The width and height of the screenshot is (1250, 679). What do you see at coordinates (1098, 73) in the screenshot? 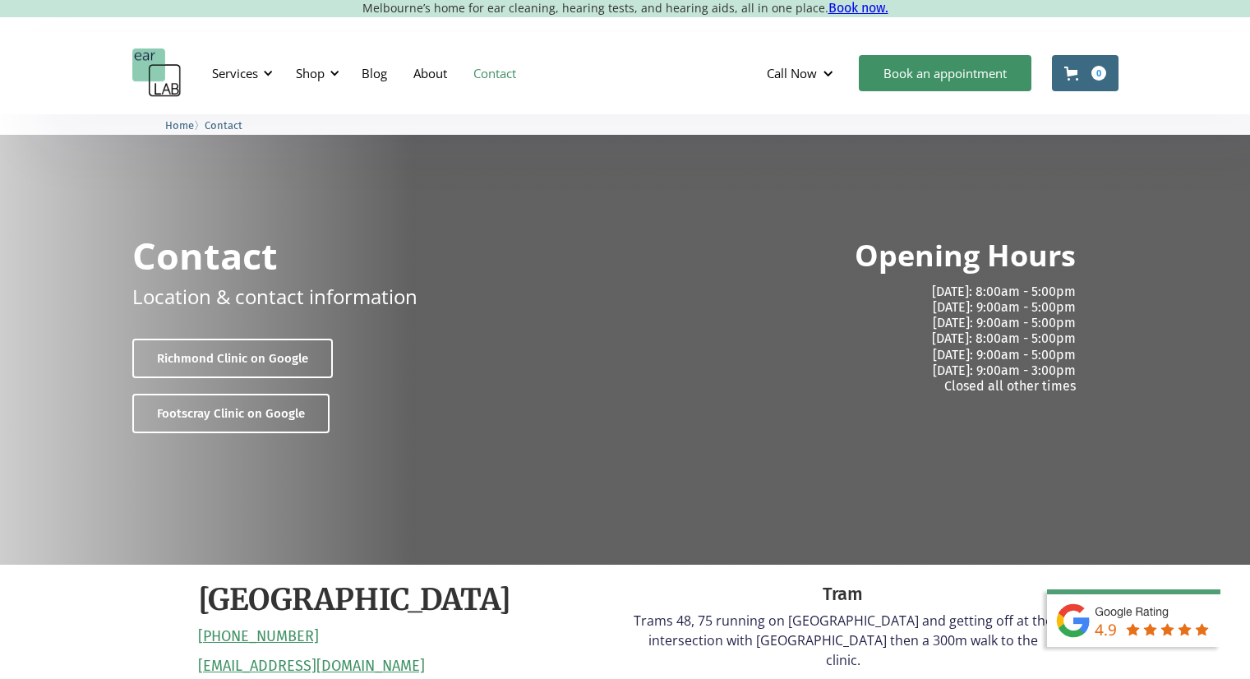
I see `div: 0` at bounding box center [1098, 73].